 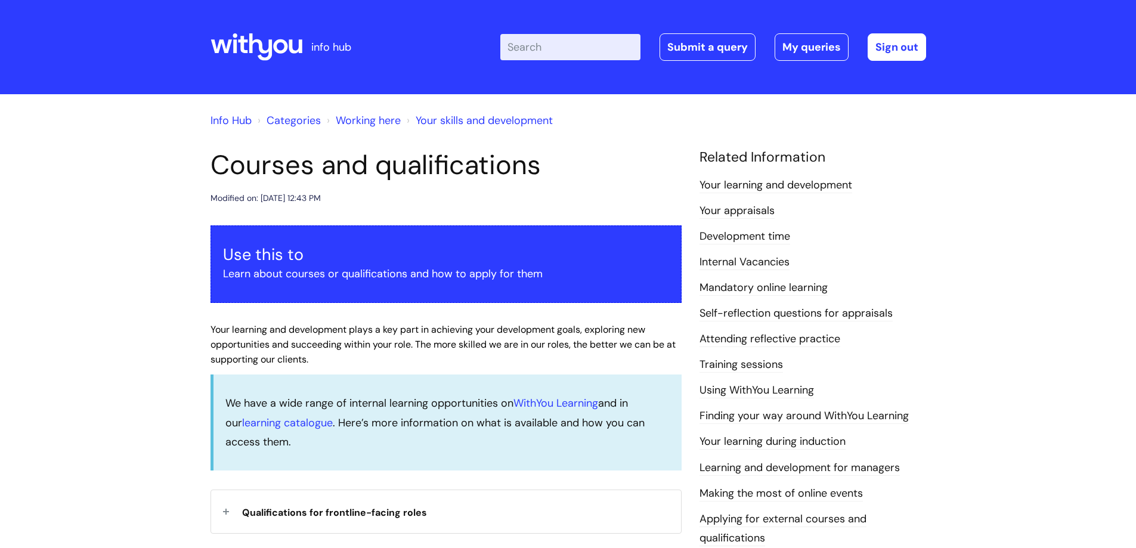 What do you see at coordinates (231, 120) in the screenshot?
I see `a: Info Hub` at bounding box center [231, 120].